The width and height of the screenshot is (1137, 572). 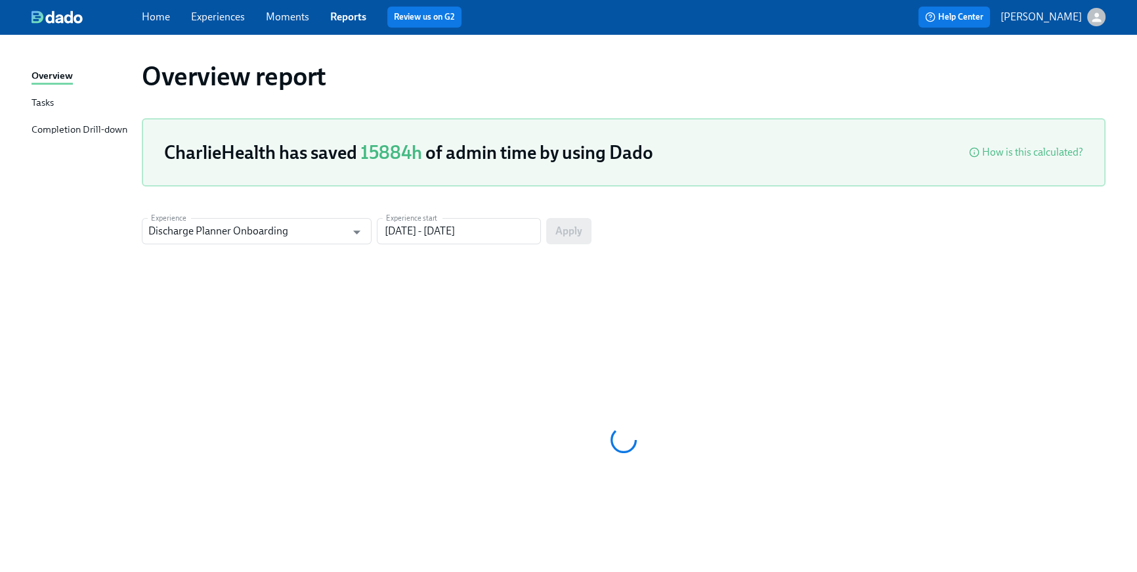 I want to click on div: Tasks, so click(x=43, y=103).